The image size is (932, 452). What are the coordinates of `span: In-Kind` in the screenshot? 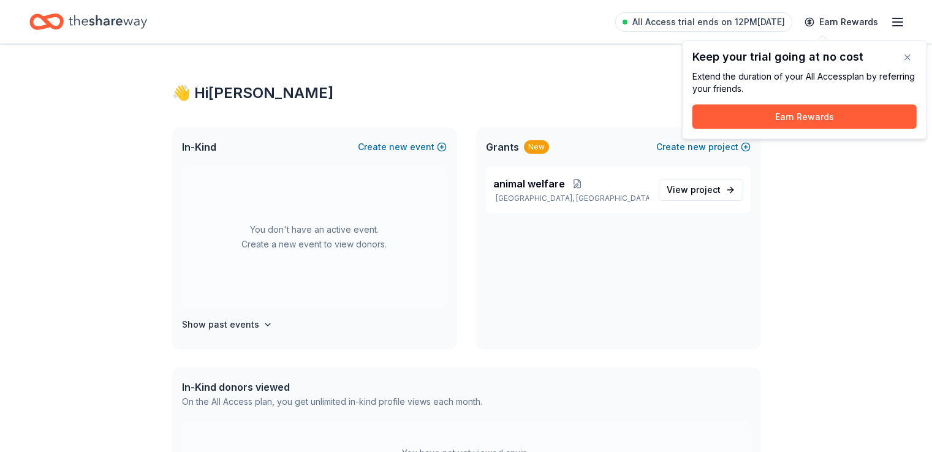 It's located at (199, 147).